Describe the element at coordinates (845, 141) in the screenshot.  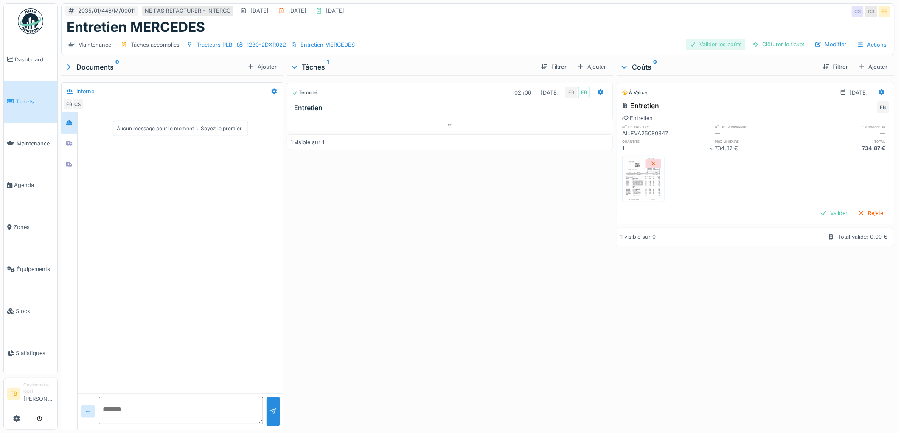
I see `h6: total` at that location.